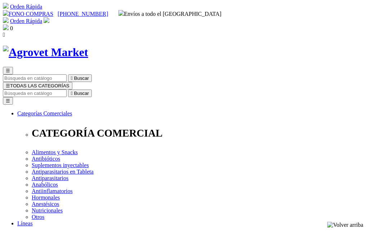 This screenshot has height=234, width=369. What do you see at coordinates (6, 13) in the screenshot?
I see `img: phone.svg` at bounding box center [6, 13].